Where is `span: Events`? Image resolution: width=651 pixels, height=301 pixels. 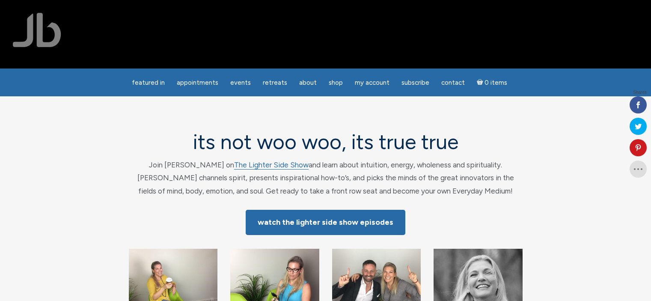 span: Events is located at coordinates (240, 83).